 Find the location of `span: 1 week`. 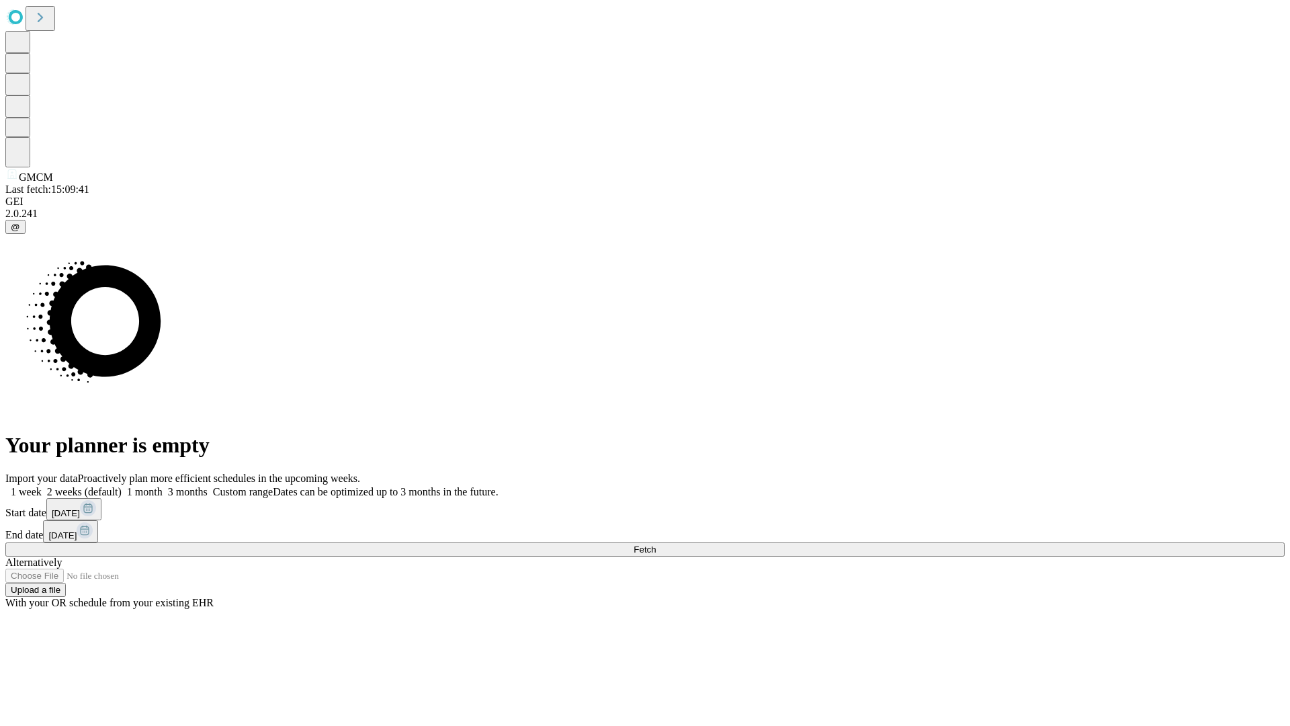

span: 1 week is located at coordinates (26, 491).